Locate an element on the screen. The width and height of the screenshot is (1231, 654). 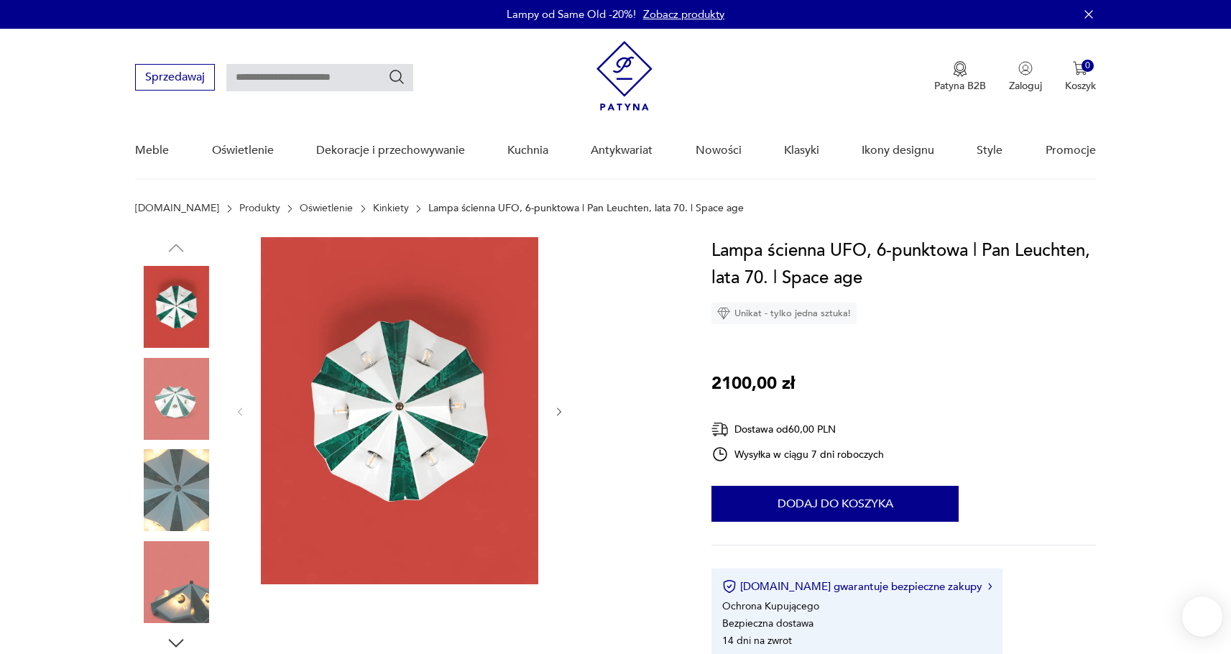
a: Meble is located at coordinates (152, 150).